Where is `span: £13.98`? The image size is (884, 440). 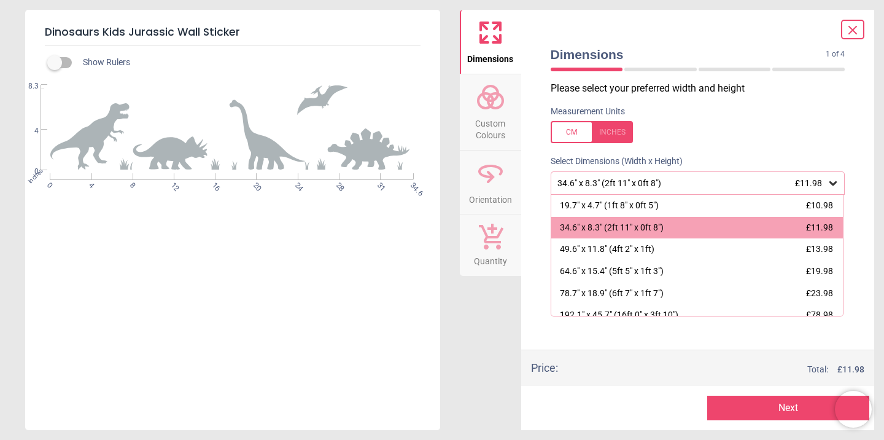
span: £13.98 is located at coordinates (820, 249).